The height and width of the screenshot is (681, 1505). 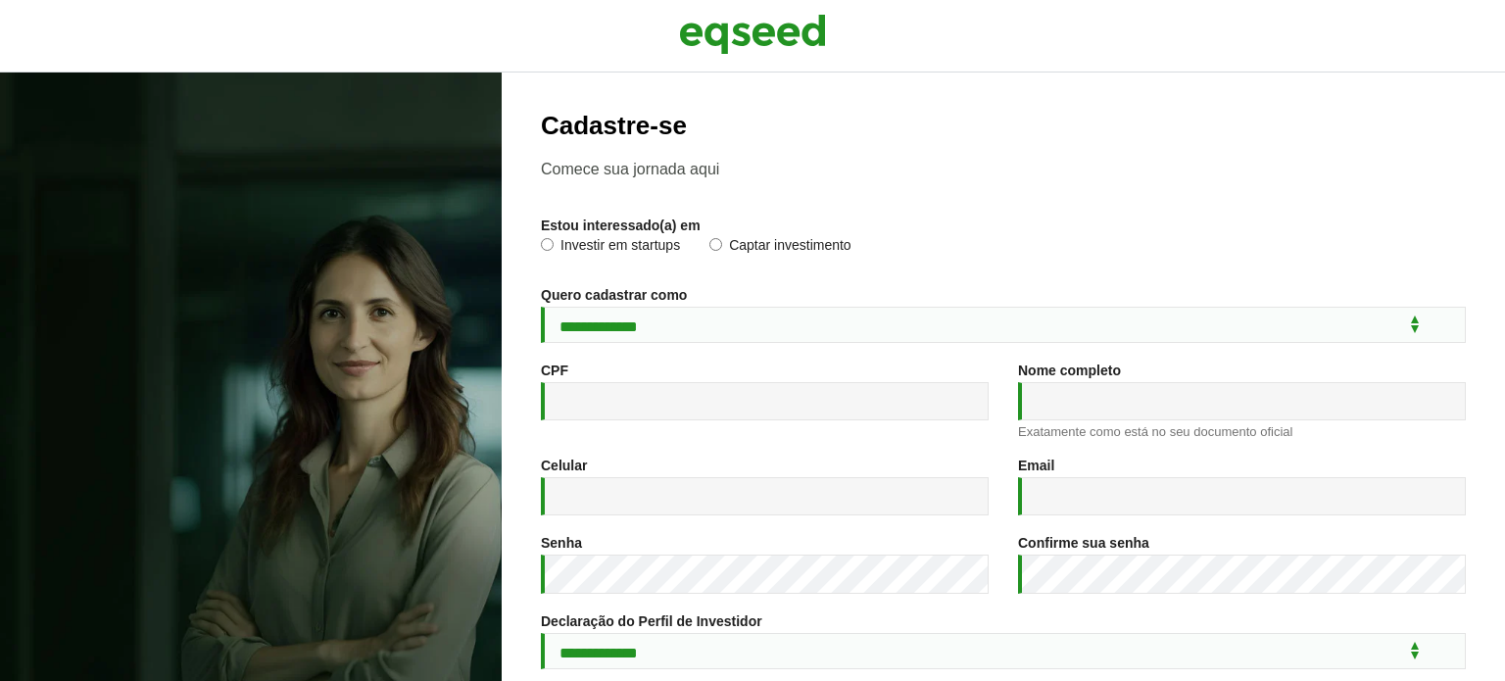 I want to click on input: Captar investimento, so click(x=715, y=244).